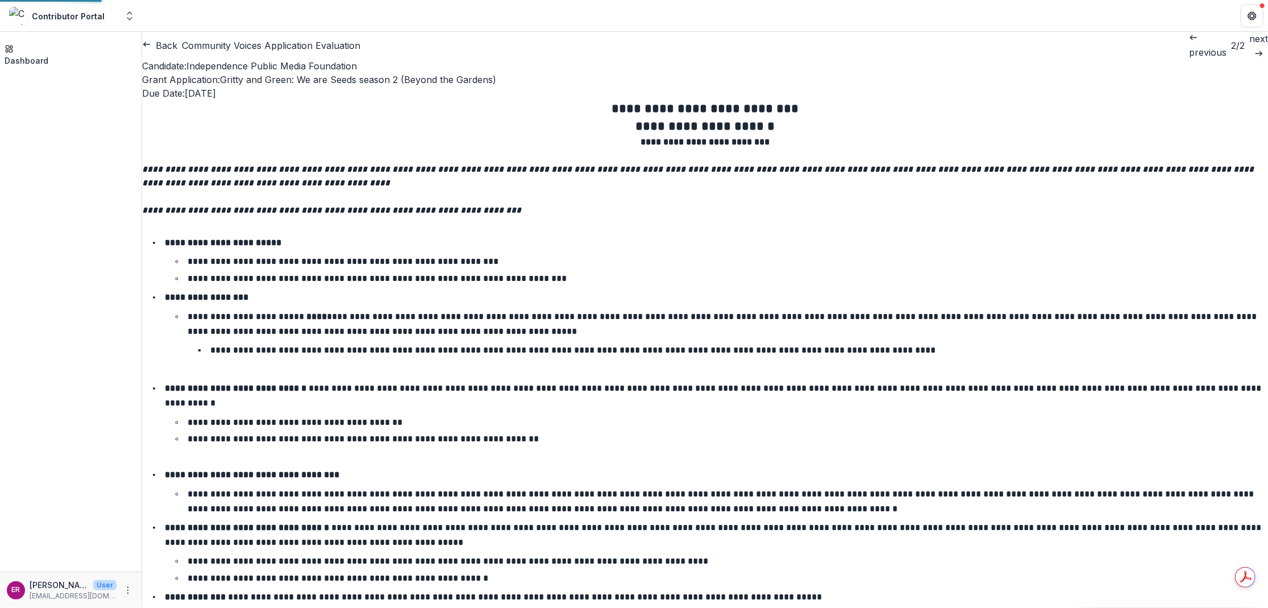 The image size is (1268, 608). Describe the element at coordinates (705, 66) in the screenshot. I see `p: : Independence Public Media Foundation` at that location.